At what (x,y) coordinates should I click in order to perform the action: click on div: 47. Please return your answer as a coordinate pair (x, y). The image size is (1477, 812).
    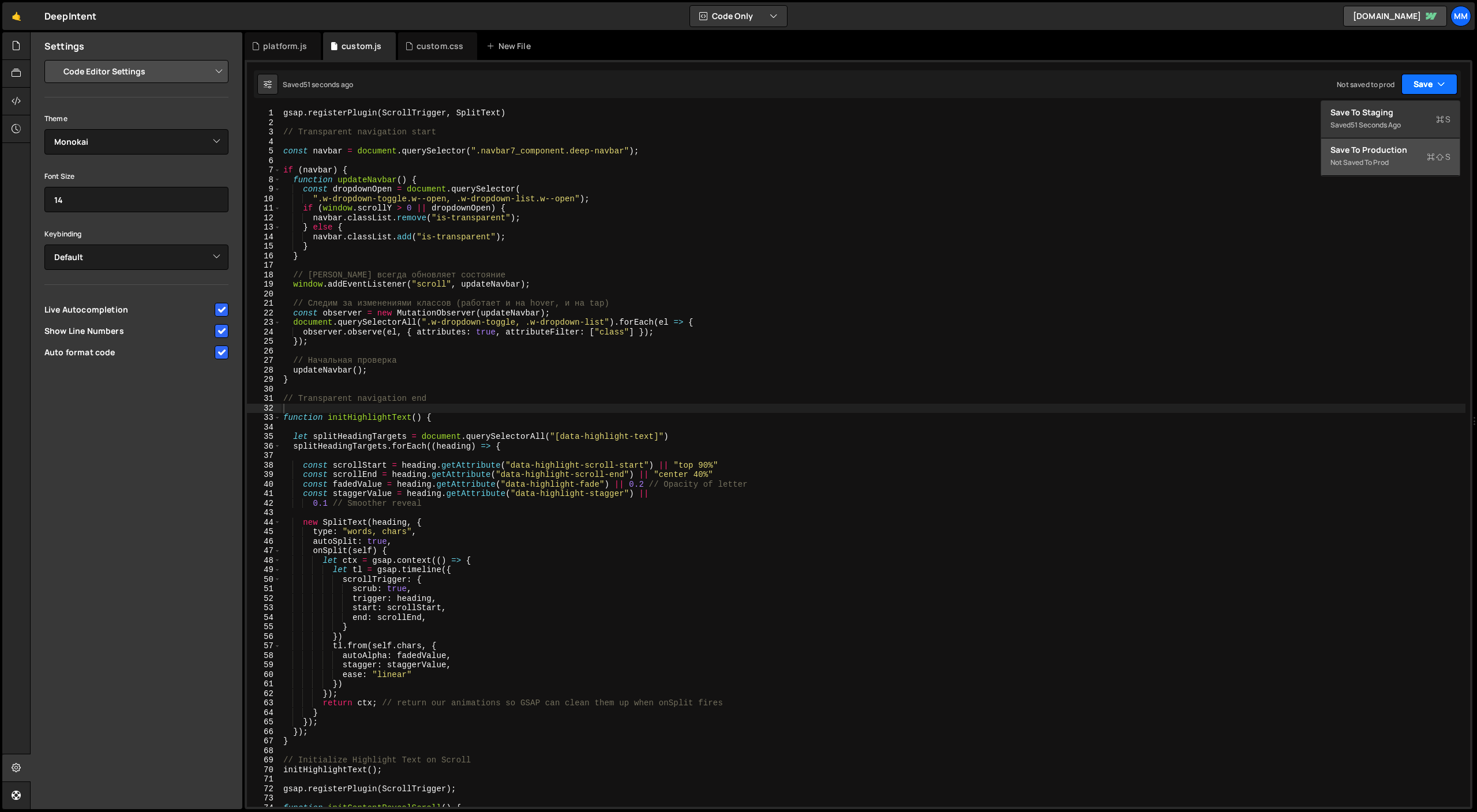
    Looking at the image, I should click on (264, 551).